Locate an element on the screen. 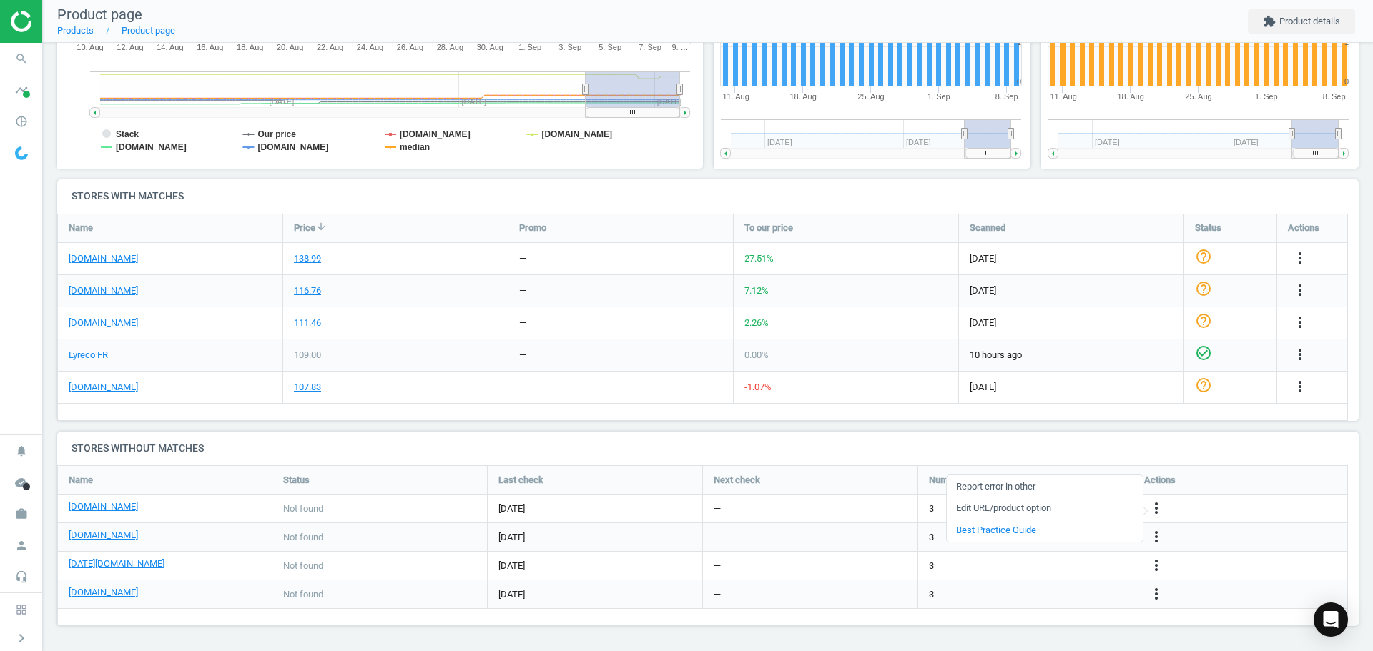 The width and height of the screenshot is (1373, 651). span: Next check is located at coordinates (737, 481).